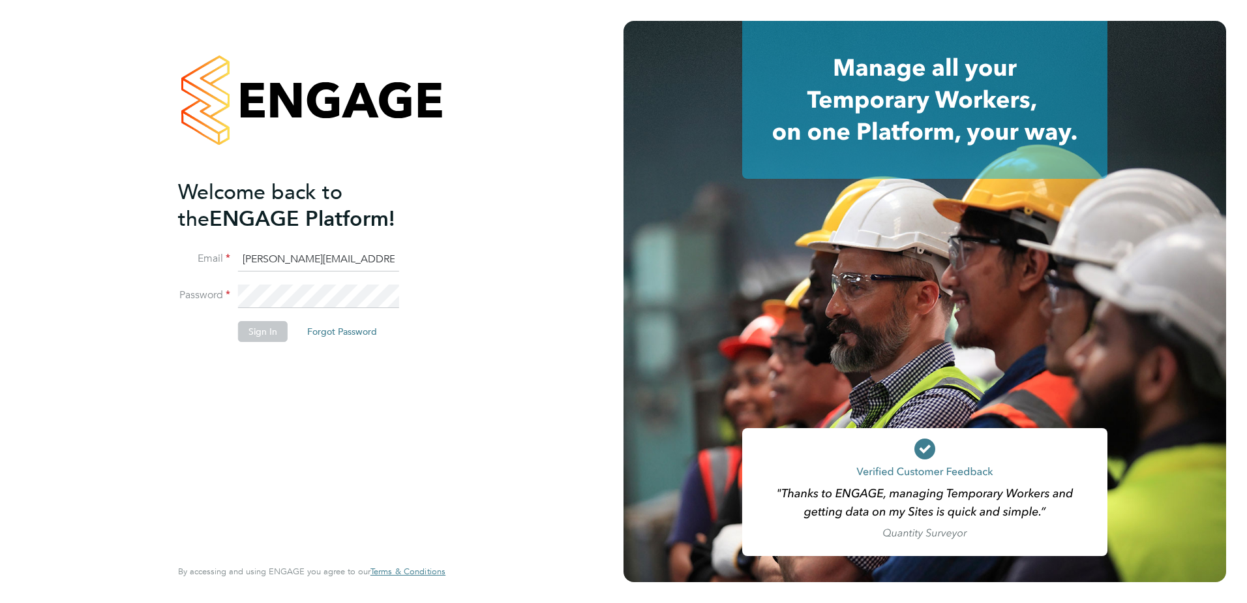 Image resolution: width=1247 pixels, height=603 pixels. What do you see at coordinates (312, 571) in the screenshot?
I see `span: By accessing and using ENGAGE you agree to our` at bounding box center [312, 571].